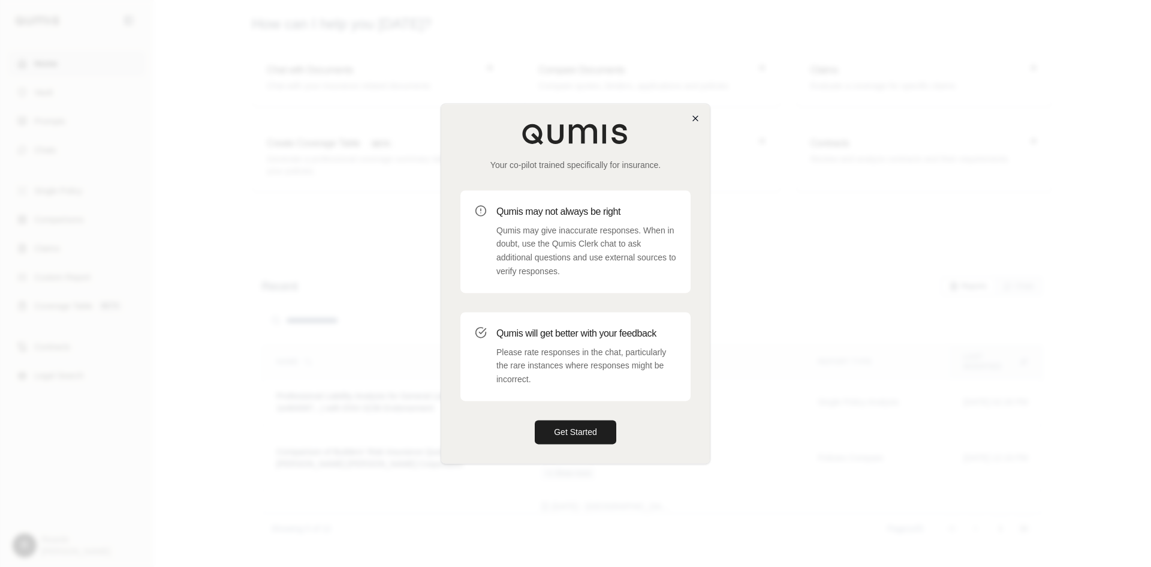 The width and height of the screenshot is (1151, 567). What do you see at coordinates (586, 251) in the screenshot?
I see `p: Qumis may give inaccurate responses. When in doubt, use the Qumis Clerk chat to ask additional qu...` at bounding box center [586, 251].